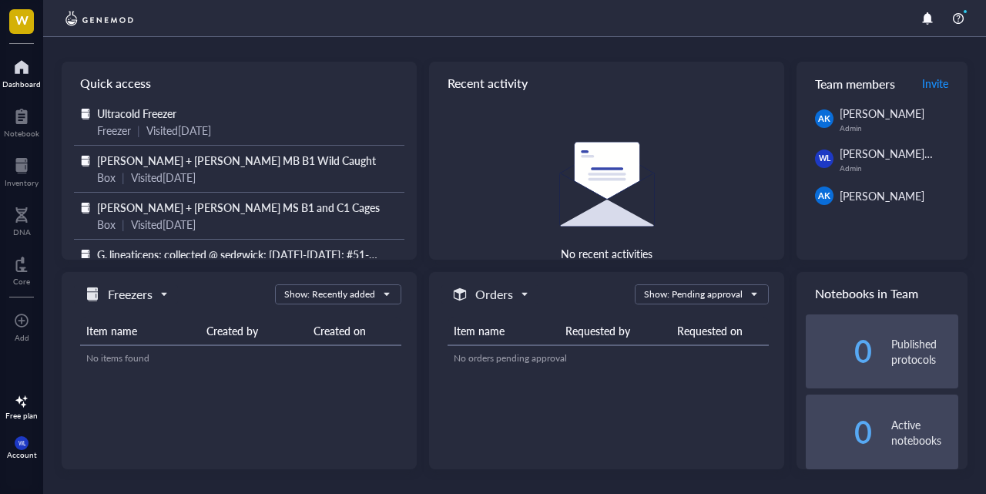 This screenshot has height=494, width=986. I want to click on div: Account, so click(22, 454).